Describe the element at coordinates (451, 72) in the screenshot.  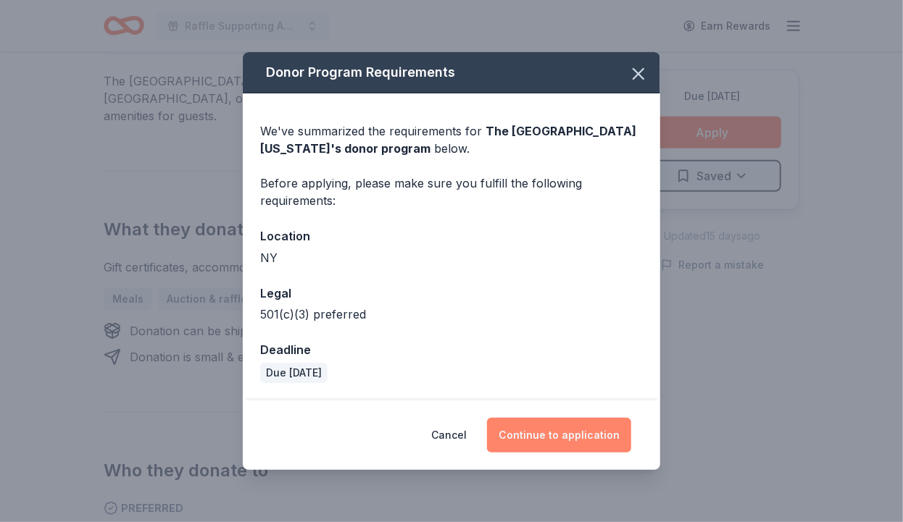
I see `div: Donor Program Requirements` at that location.